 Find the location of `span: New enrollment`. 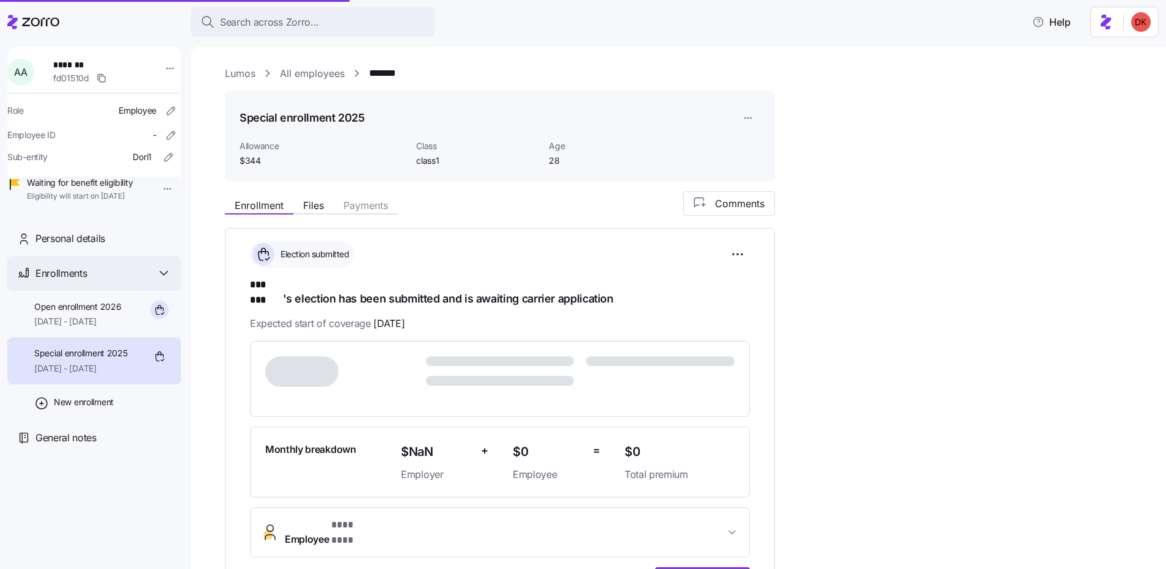

span: New enrollment is located at coordinates (84, 402).